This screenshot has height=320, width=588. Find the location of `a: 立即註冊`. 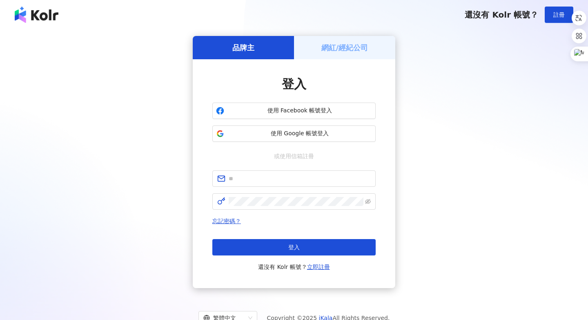

a: 立即註冊 is located at coordinates (319, 267).